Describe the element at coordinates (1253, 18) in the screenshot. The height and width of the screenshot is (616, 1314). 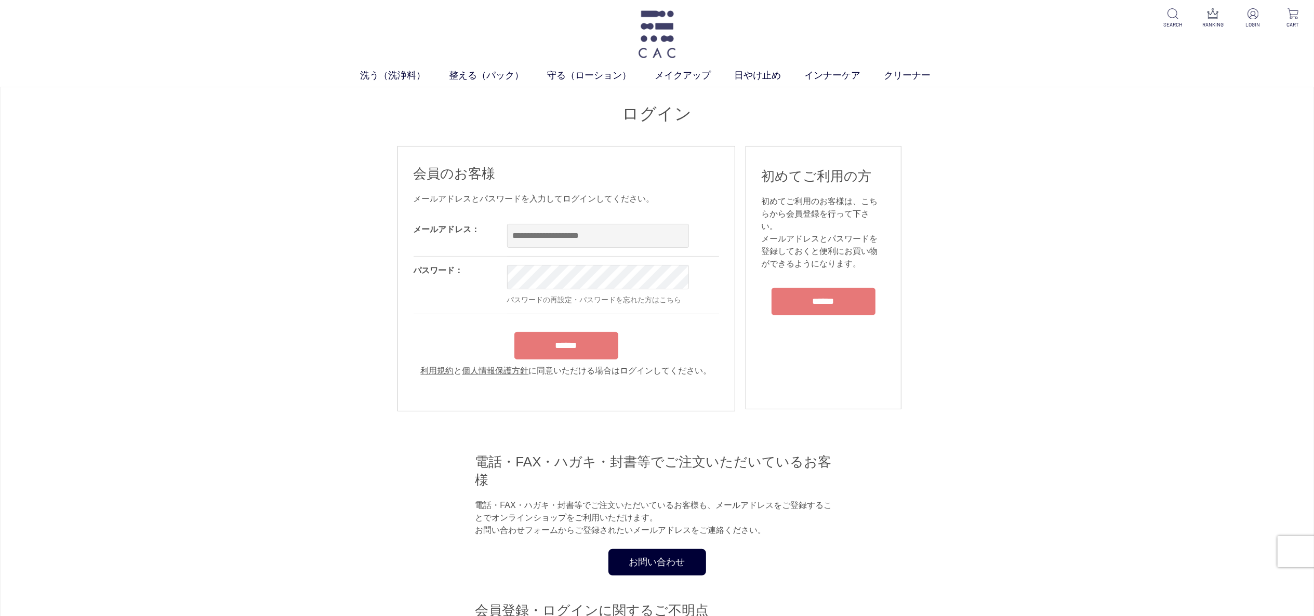
I see `a: LOGIN` at that location.